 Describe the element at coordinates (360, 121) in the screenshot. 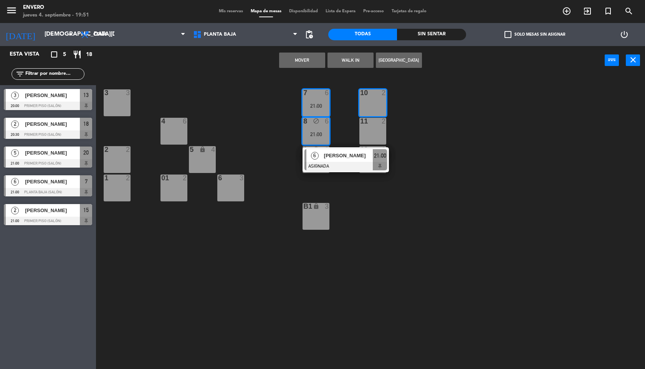

I see `div: 11` at that location.